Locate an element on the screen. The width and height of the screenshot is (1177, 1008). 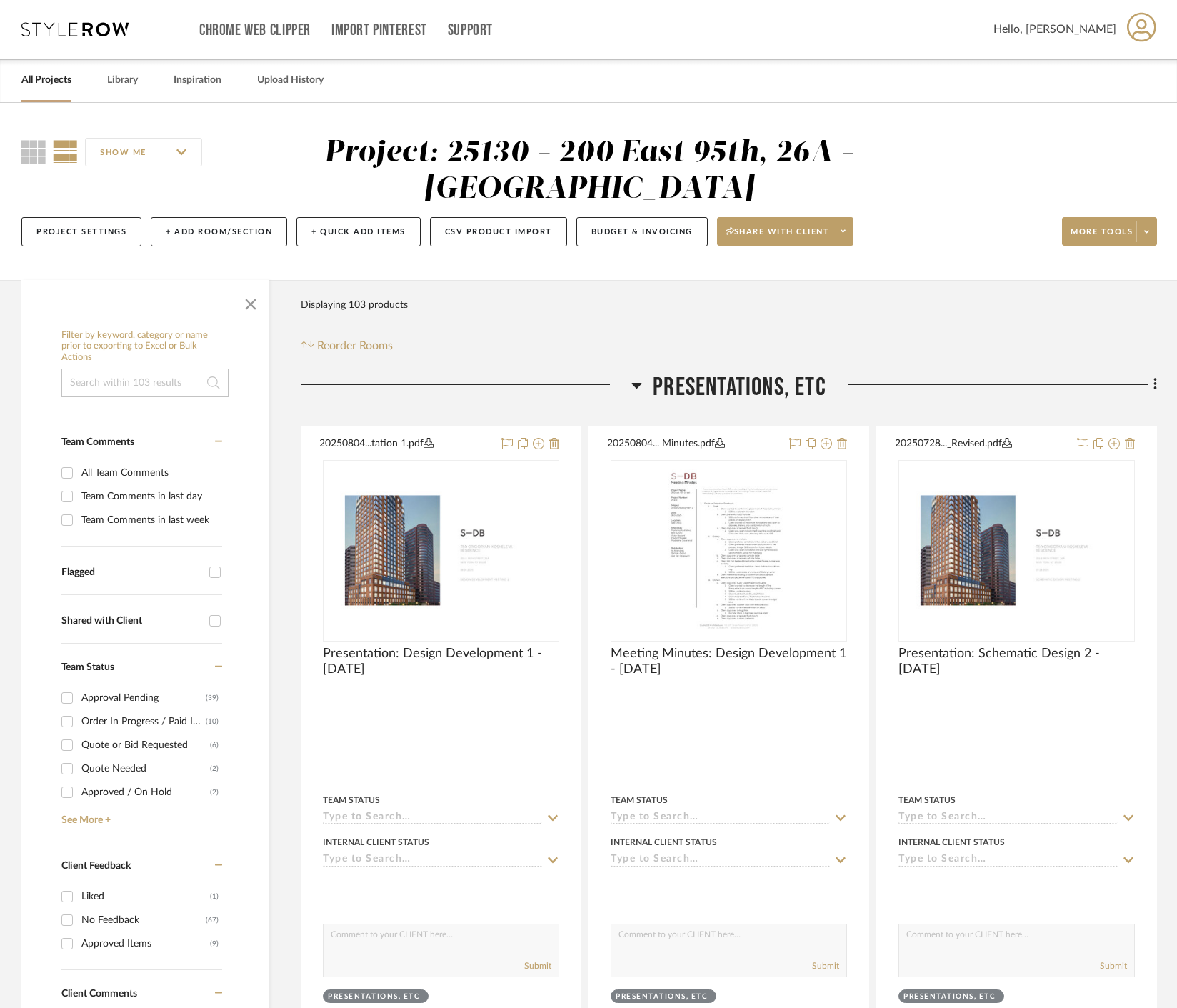
div: No Feedback is located at coordinates (143, 920).